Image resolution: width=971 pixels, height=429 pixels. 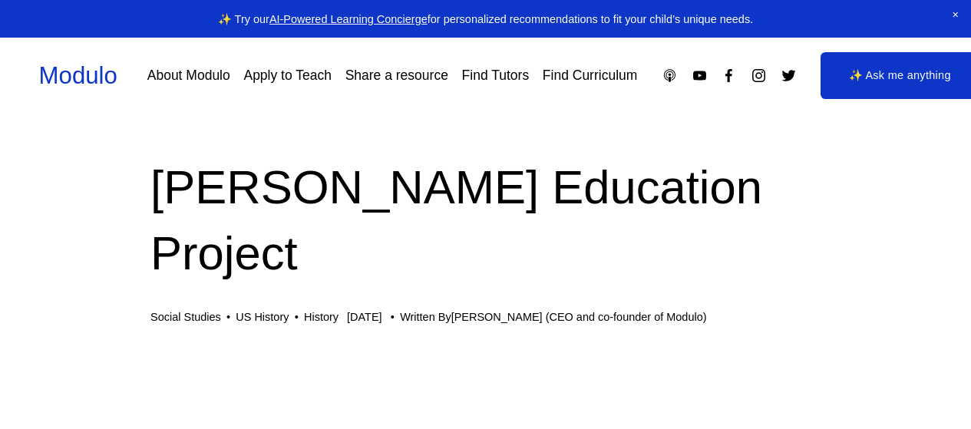 I want to click on a: YouTube, so click(x=699, y=75).